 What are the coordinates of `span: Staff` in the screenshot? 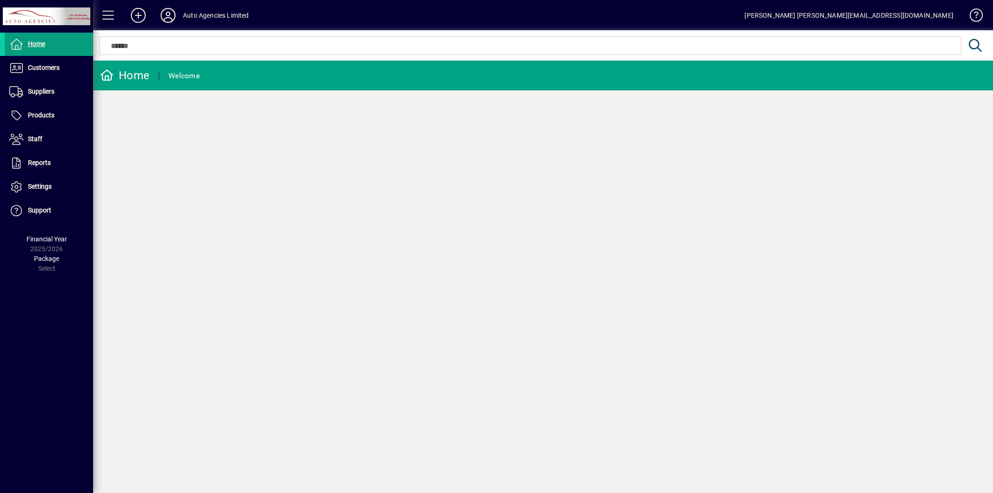 It's located at (35, 139).